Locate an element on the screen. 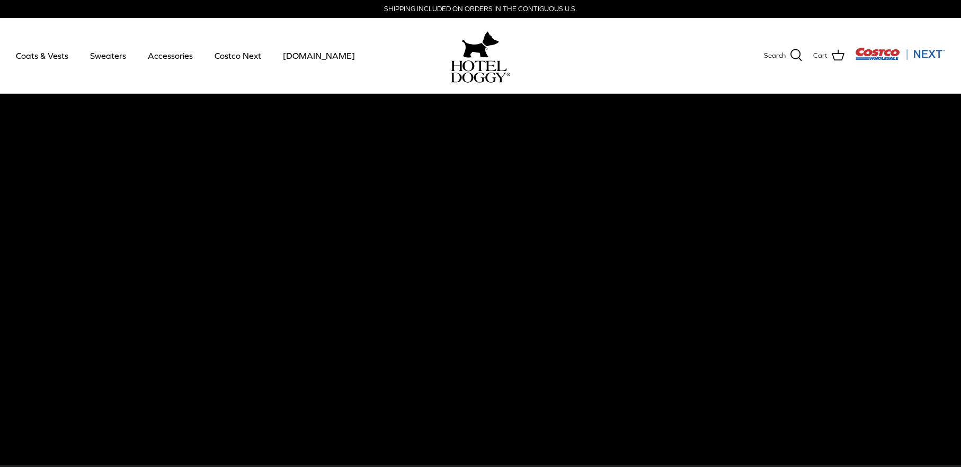 The width and height of the screenshot is (961, 467). a: Sweaters is located at coordinates (108, 56).